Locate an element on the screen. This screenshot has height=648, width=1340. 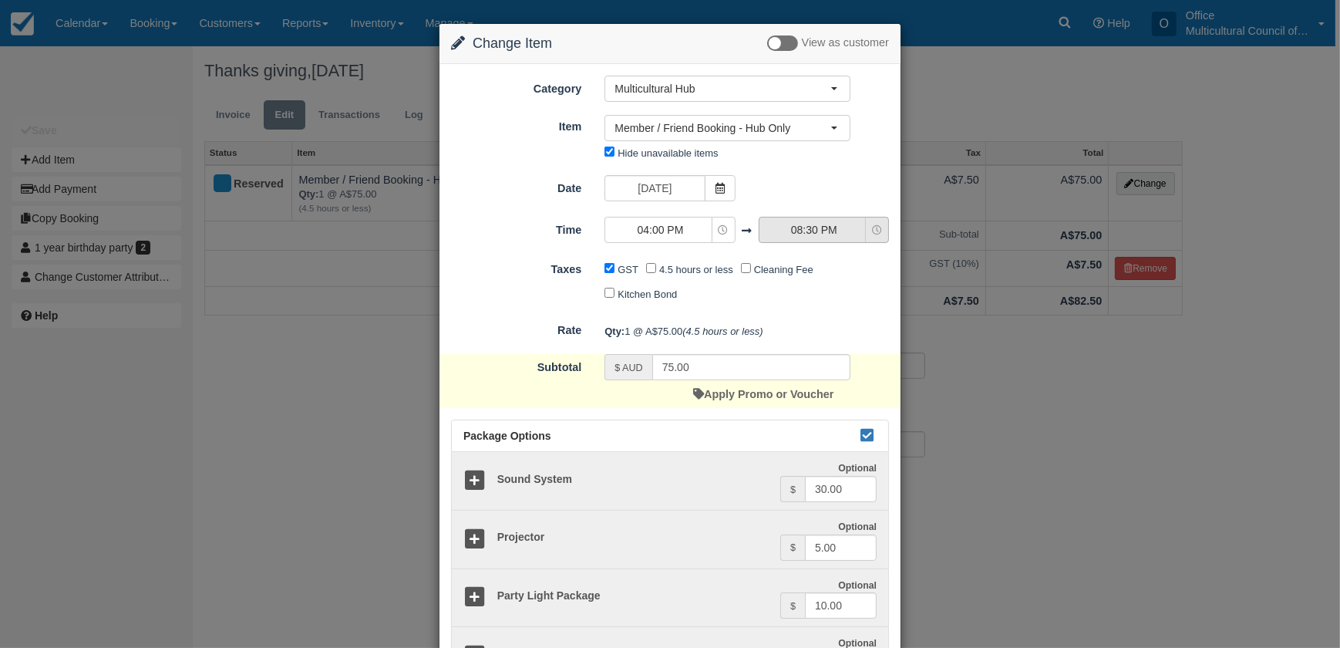
button: 08:30 PM is located at coordinates (824, 230).